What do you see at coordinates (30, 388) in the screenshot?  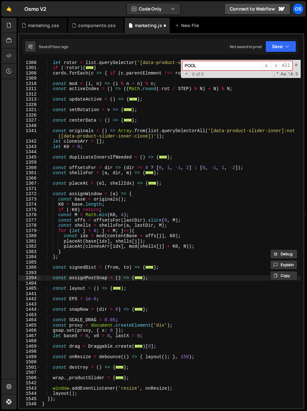 I see `div: 1543` at bounding box center [30, 388].